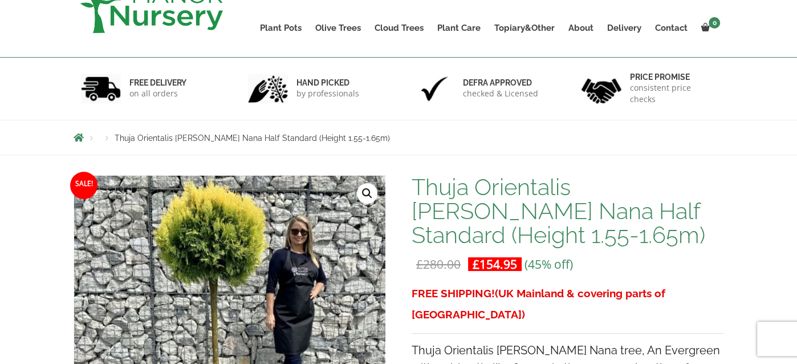 This screenshot has width=797, height=364. I want to click on a: Delivery, so click(625, 28).